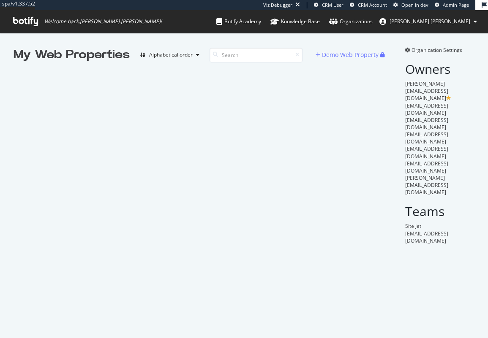 The image size is (488, 338). What do you see at coordinates (440, 211) in the screenshot?
I see `h2: Teams` at bounding box center [440, 211].